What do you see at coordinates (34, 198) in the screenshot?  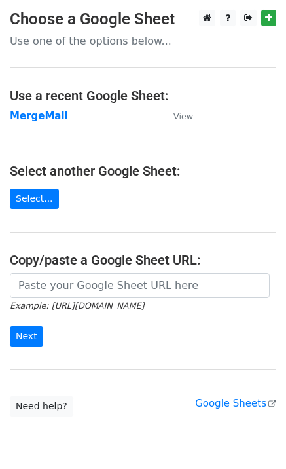 I see `a: Select...` at bounding box center [34, 198].